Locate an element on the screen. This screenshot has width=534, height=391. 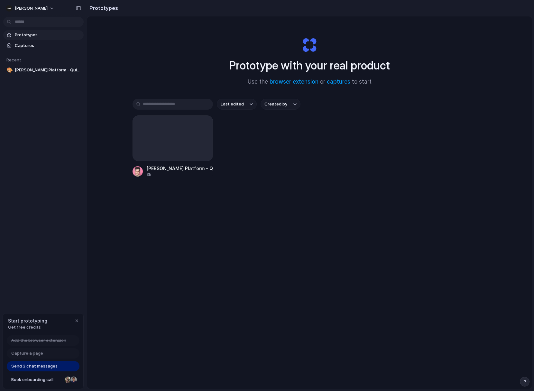
a: browser extension is located at coordinates (294, 82).